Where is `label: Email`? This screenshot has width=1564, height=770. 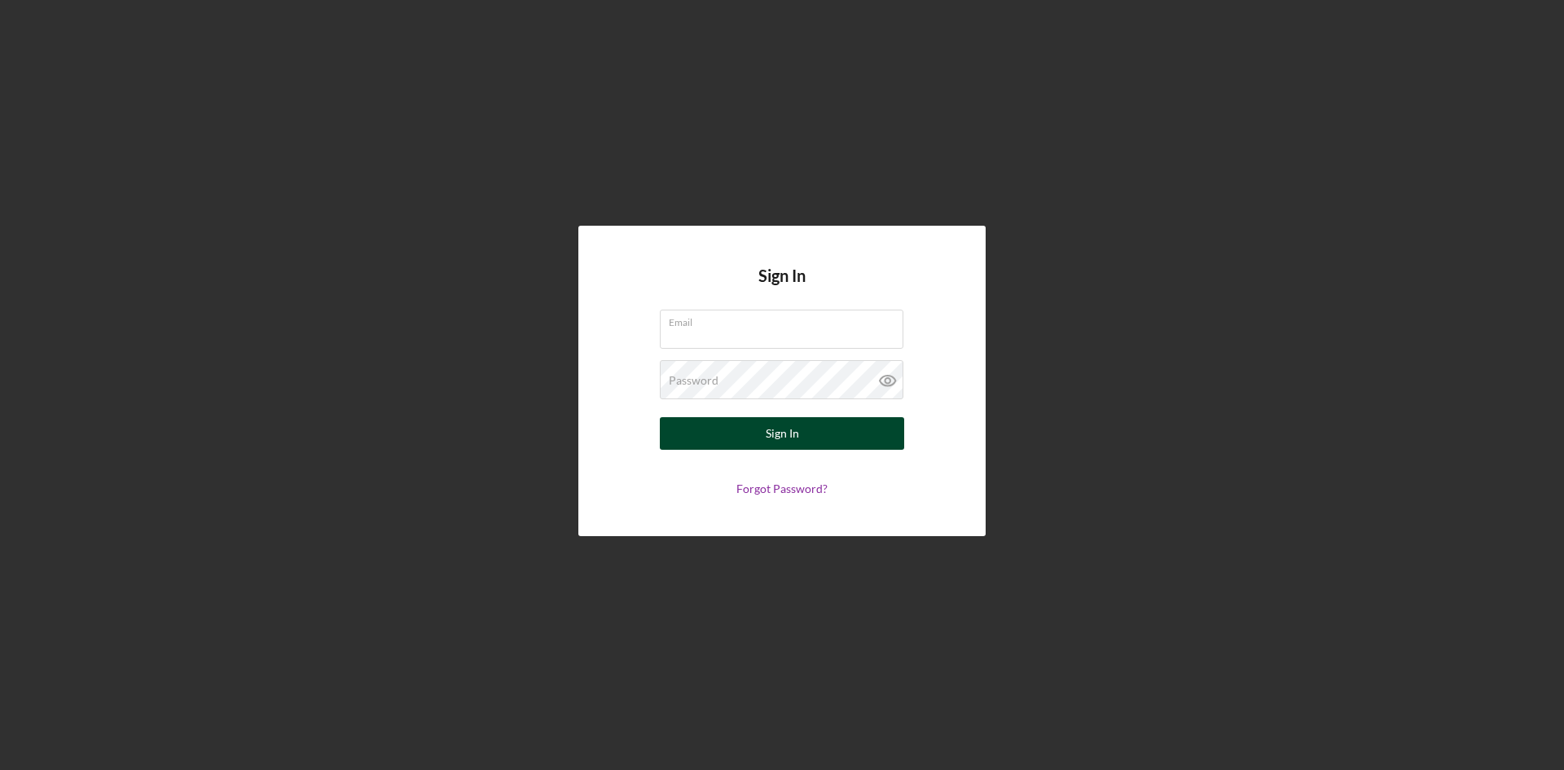
label: Email is located at coordinates (786, 319).